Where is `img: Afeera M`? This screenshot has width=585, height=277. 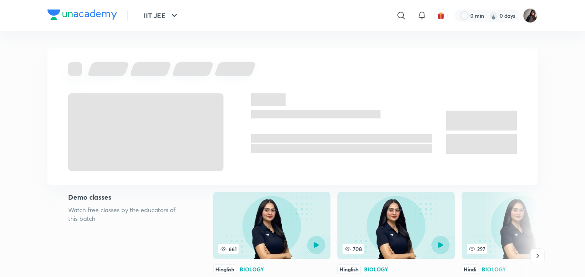 img: Afeera M is located at coordinates (530, 16).